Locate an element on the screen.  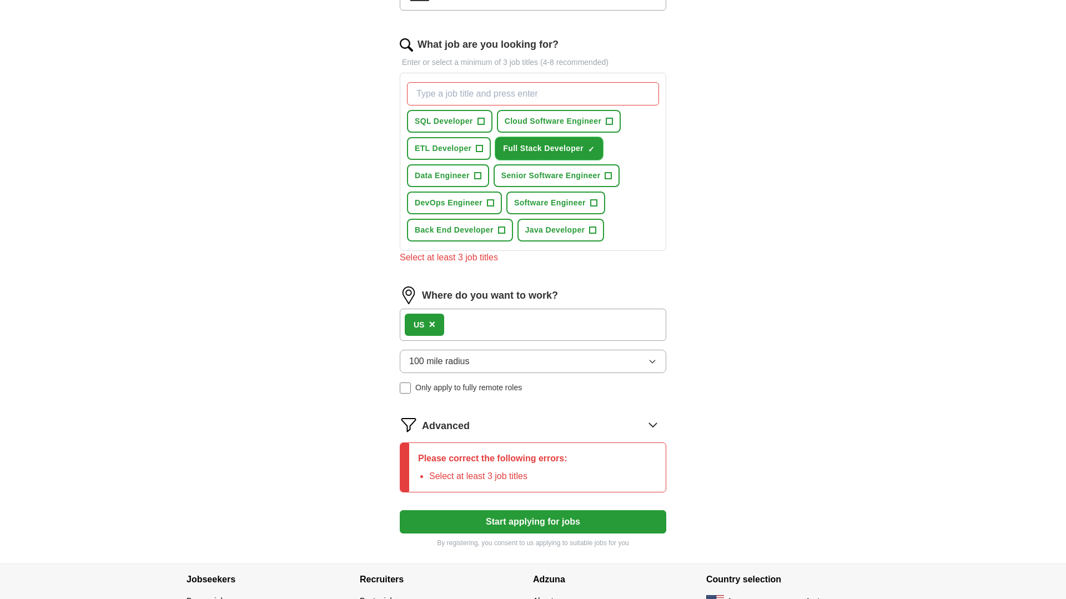
li: Select at least 3 job titles is located at coordinates (498, 476).